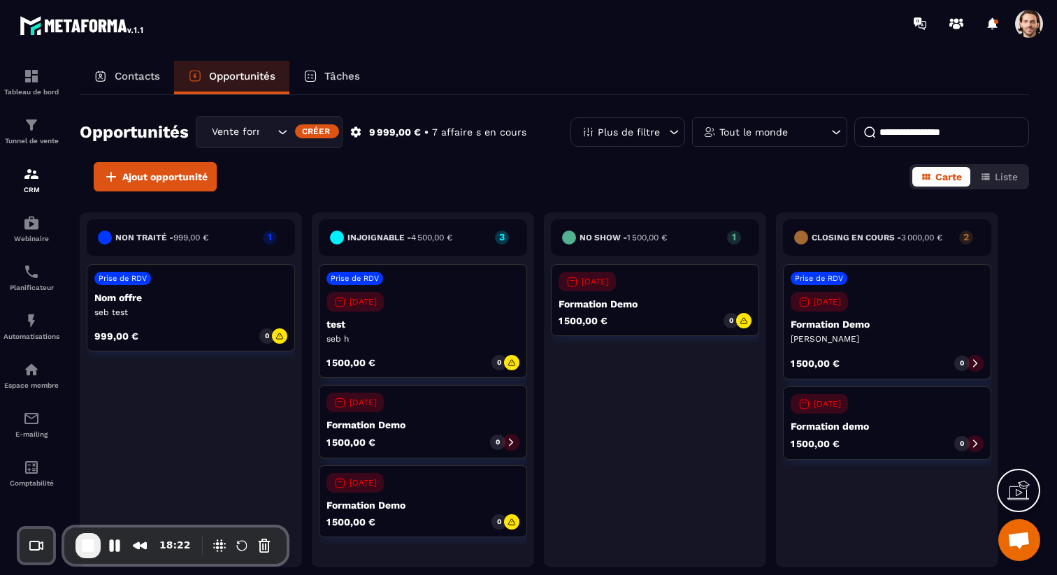 The width and height of the screenshot is (1057, 575). Describe the element at coordinates (82, 25) in the screenshot. I see `img: logo` at that location.